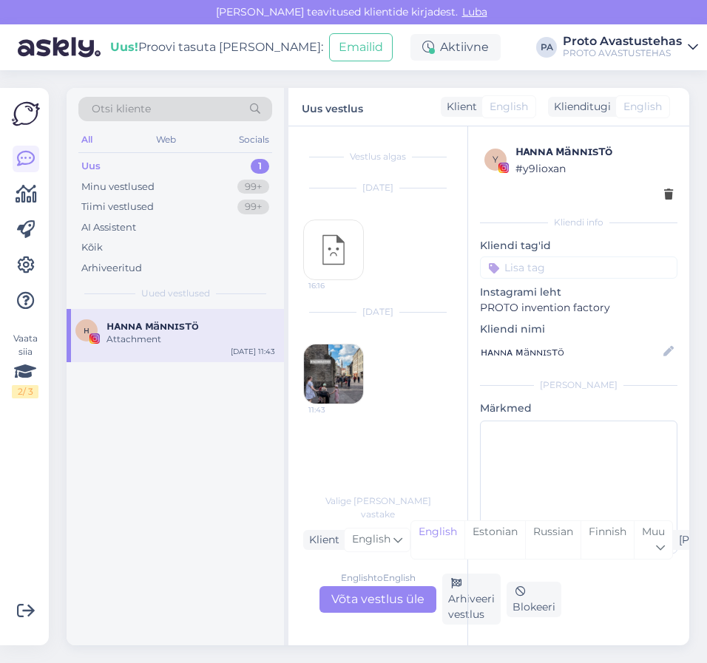 Image resolution: width=707 pixels, height=663 pixels. I want to click on p: Kliendi nimi, so click(578, 329).